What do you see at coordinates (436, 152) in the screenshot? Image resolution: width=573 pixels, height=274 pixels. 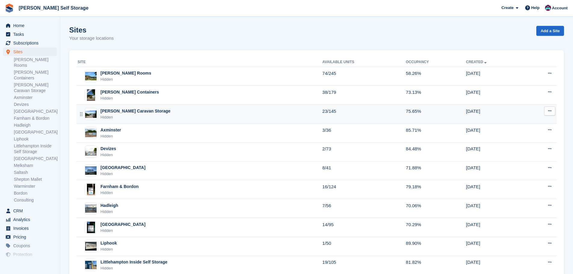 I see `td: 84.48%` at bounding box center [436, 152].